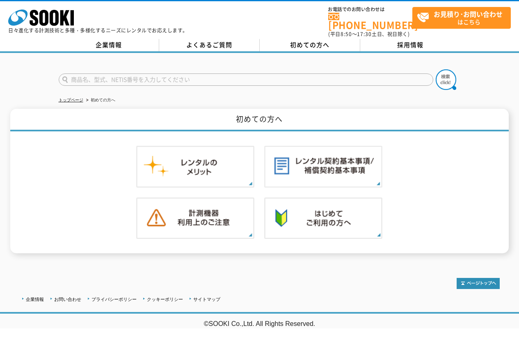 This screenshot has height=351, width=519. I want to click on a: お問い合わせ, so click(68, 299).